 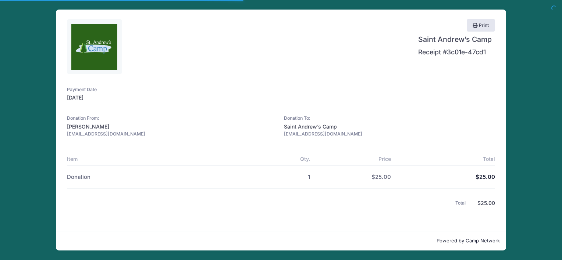 I want to click on div: Donation From:, so click(x=173, y=118).